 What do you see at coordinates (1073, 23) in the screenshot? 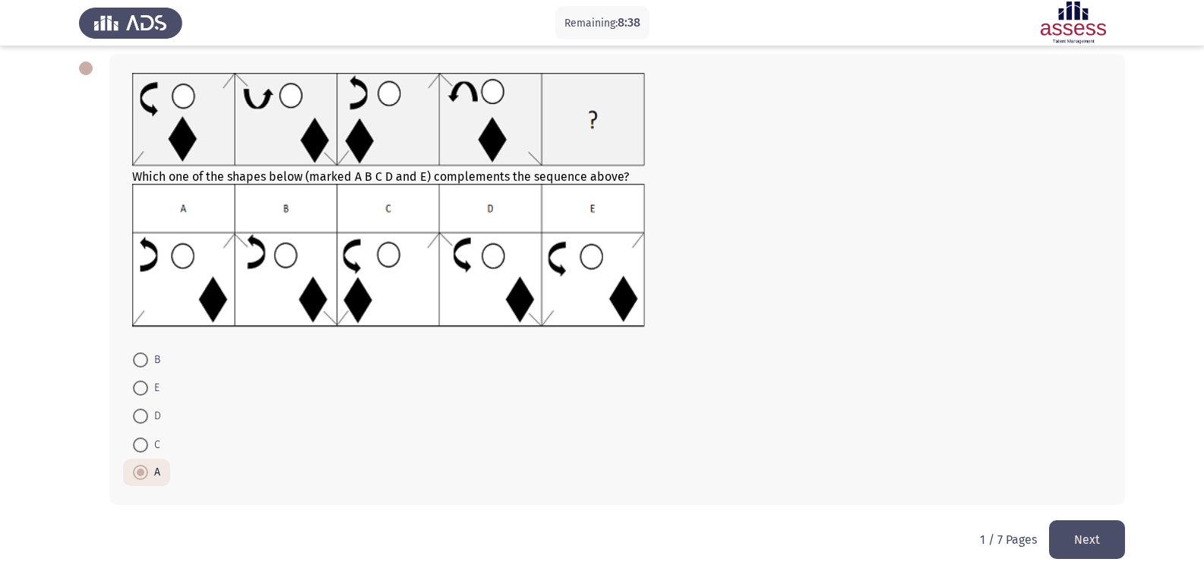
I see `img: Assessment logo of Assessment En (Focus & 16PD)` at bounding box center [1073, 23].